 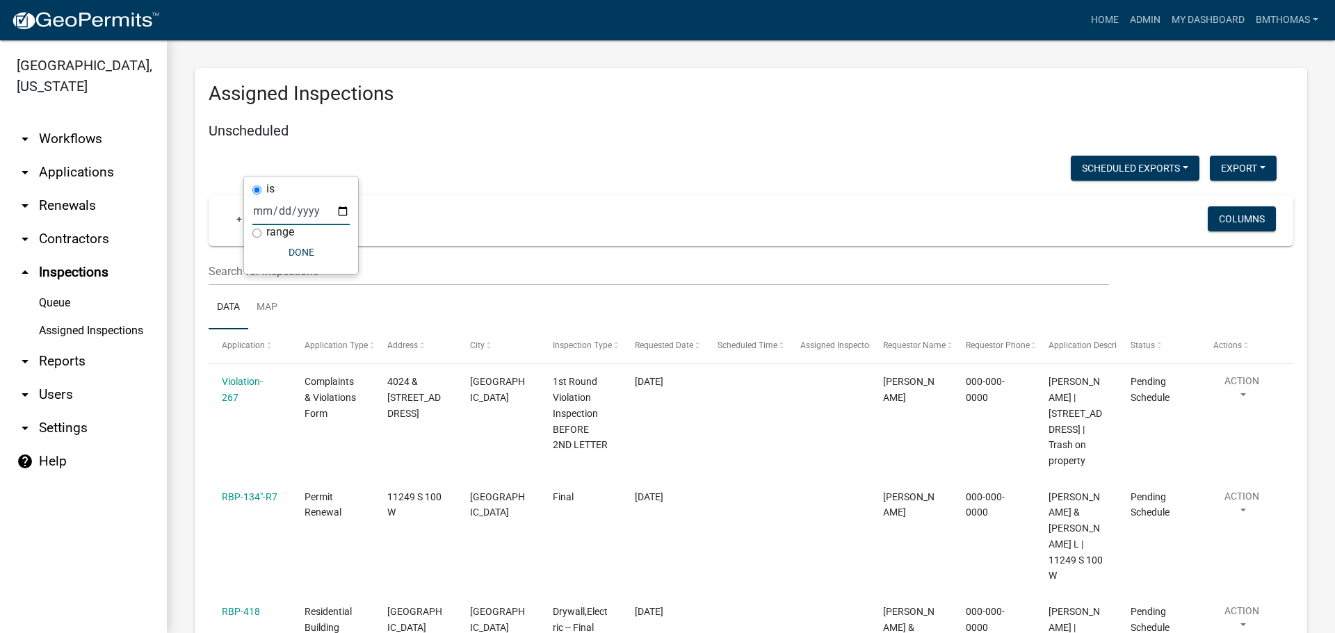 I want to click on span: Permit Renewal, so click(x=323, y=505).